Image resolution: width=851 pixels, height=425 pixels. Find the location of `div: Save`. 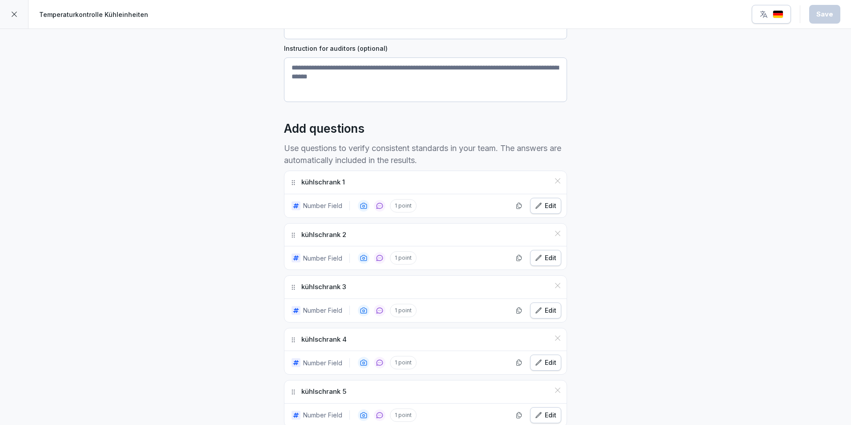

div: Save is located at coordinates (825, 14).